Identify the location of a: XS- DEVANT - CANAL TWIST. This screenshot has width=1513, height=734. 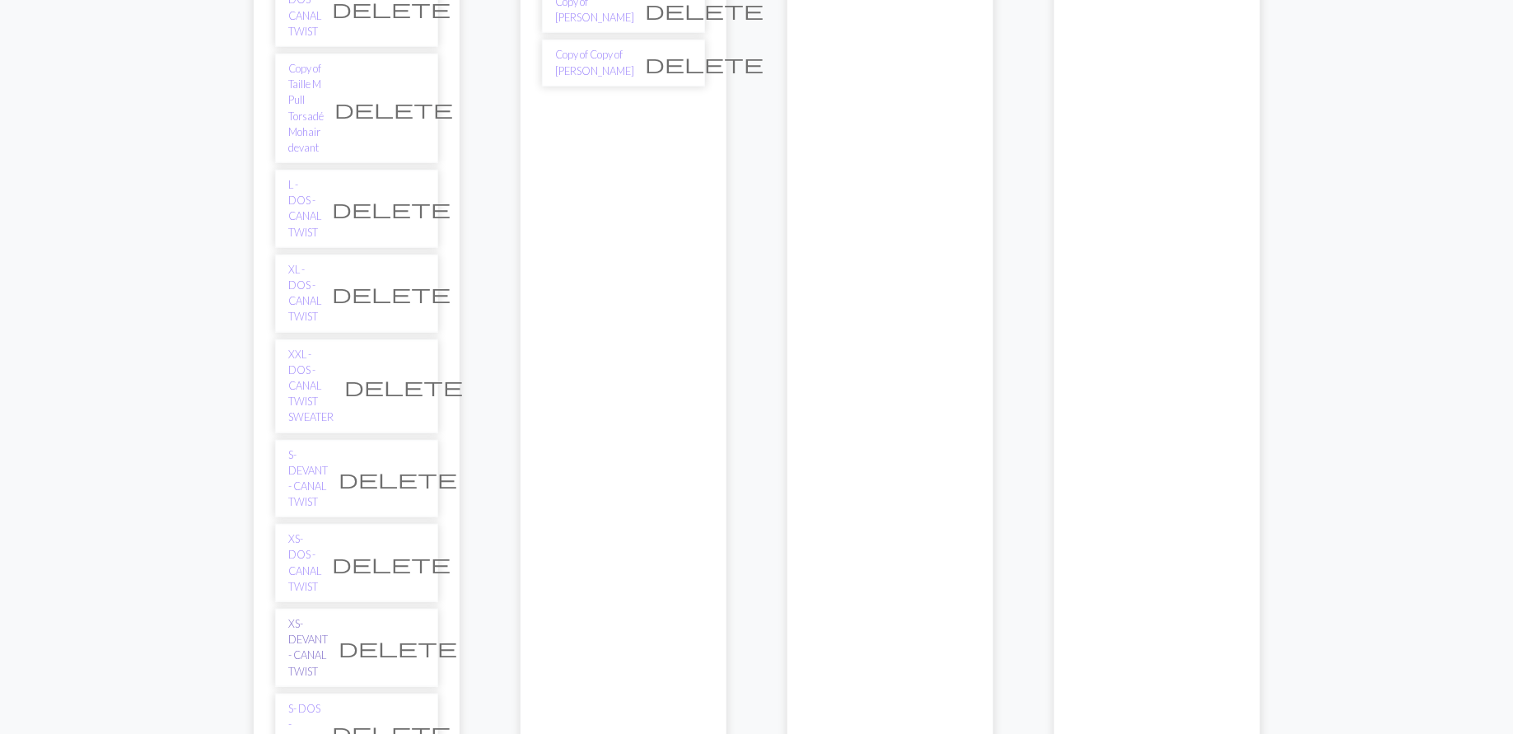
(309, 647).